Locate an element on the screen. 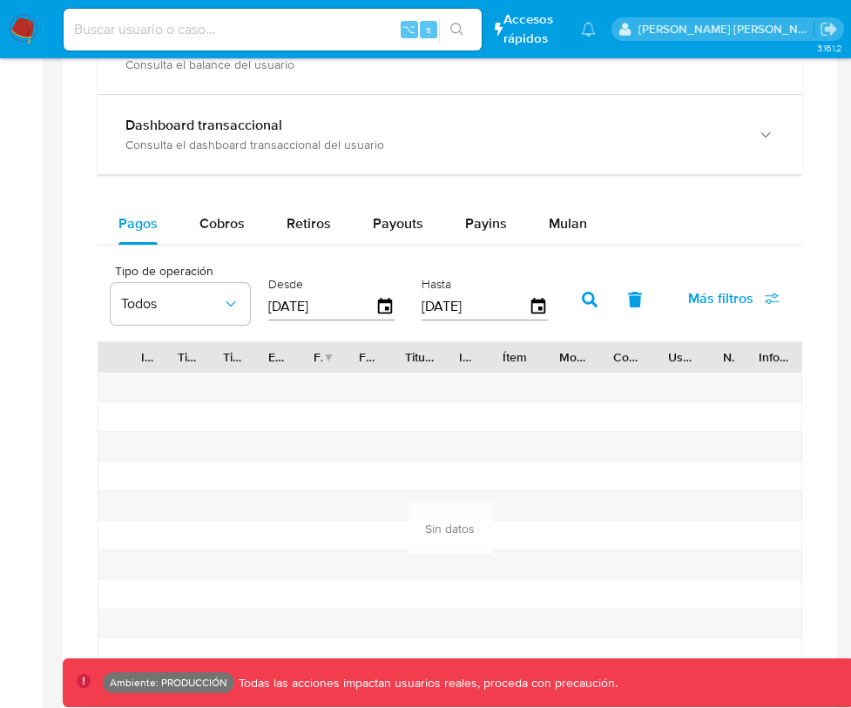  p: Ambiente: PRODUCCIÓN is located at coordinates (168, 683).